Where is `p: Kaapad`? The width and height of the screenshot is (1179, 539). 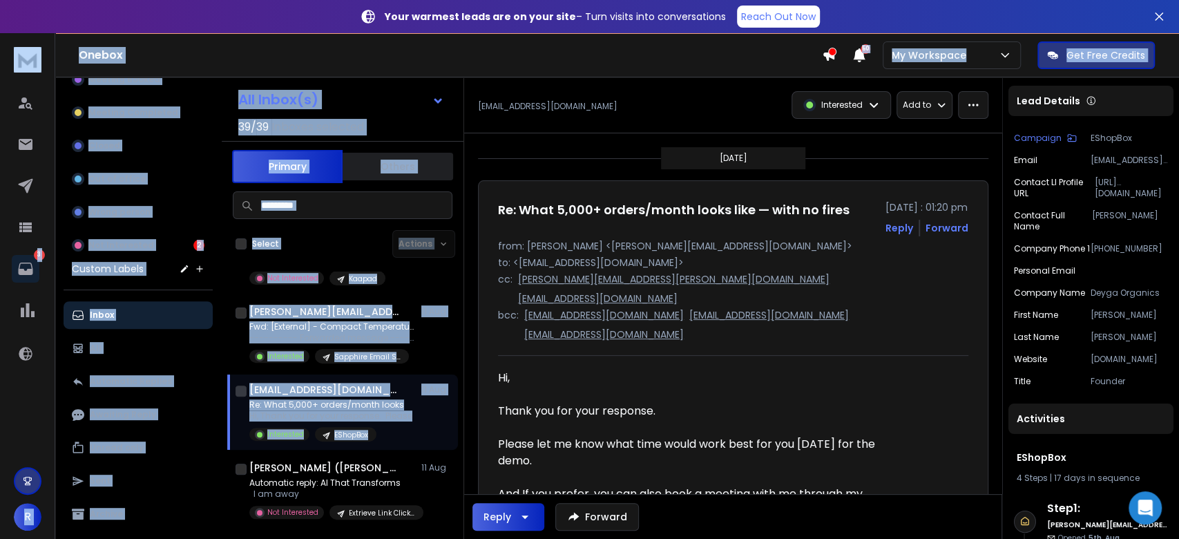
p: Kaapad is located at coordinates (363, 278).